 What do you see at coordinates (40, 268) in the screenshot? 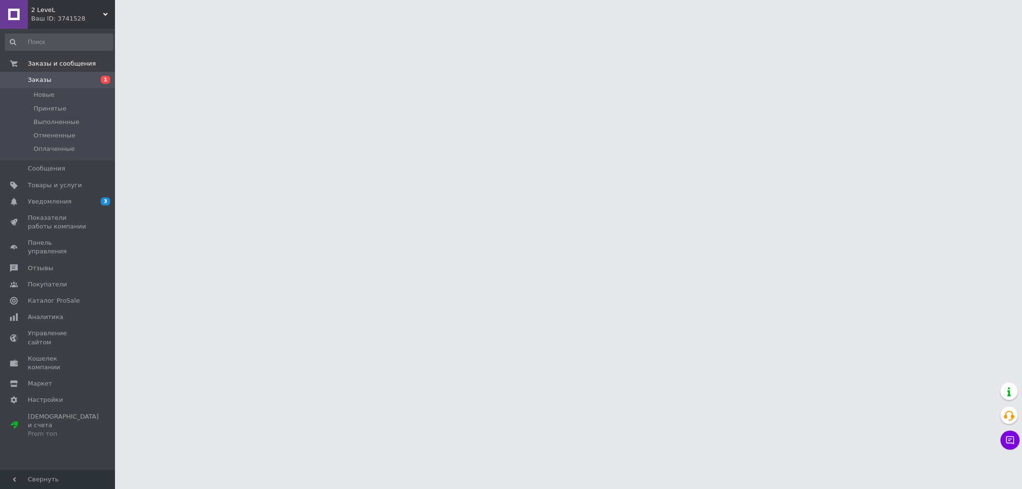
I see `span: Отзывы` at bounding box center [40, 268].